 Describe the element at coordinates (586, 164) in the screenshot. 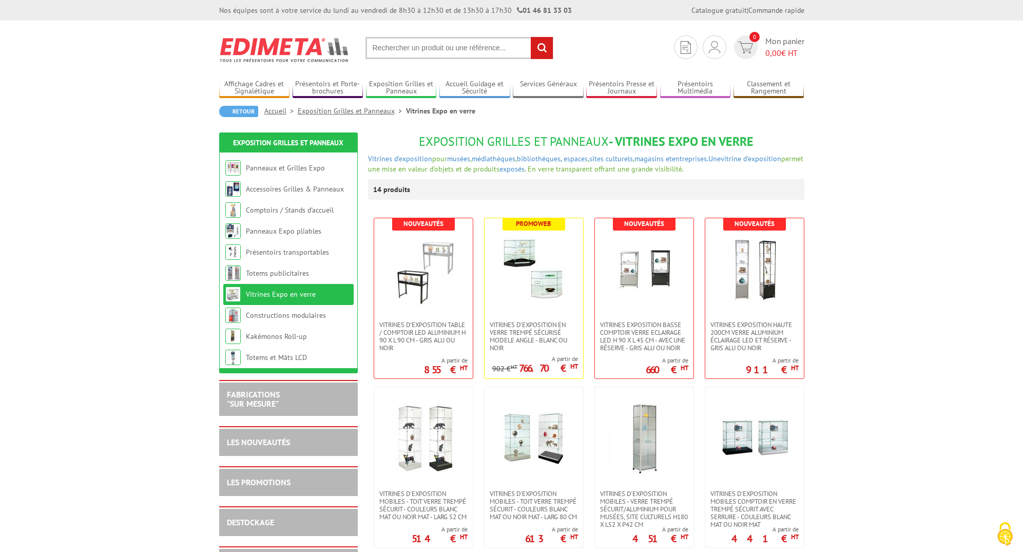

I see `font: permet une mise en valeur d'objets et de produits . En verre transparent offrant une grande visib...` at that location.